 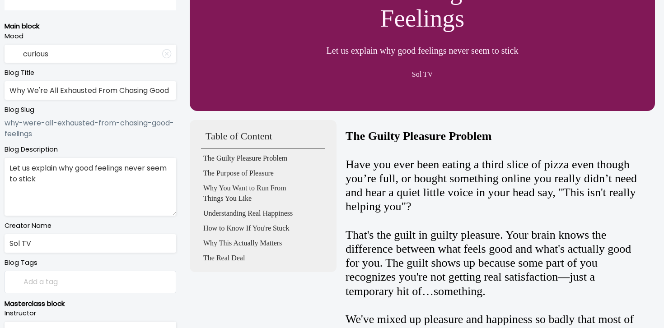 What do you see at coordinates (90, 129) in the screenshot?
I see `p: why-were-all-exhausted-from-chasing-good-feelings` at bounding box center [90, 129].